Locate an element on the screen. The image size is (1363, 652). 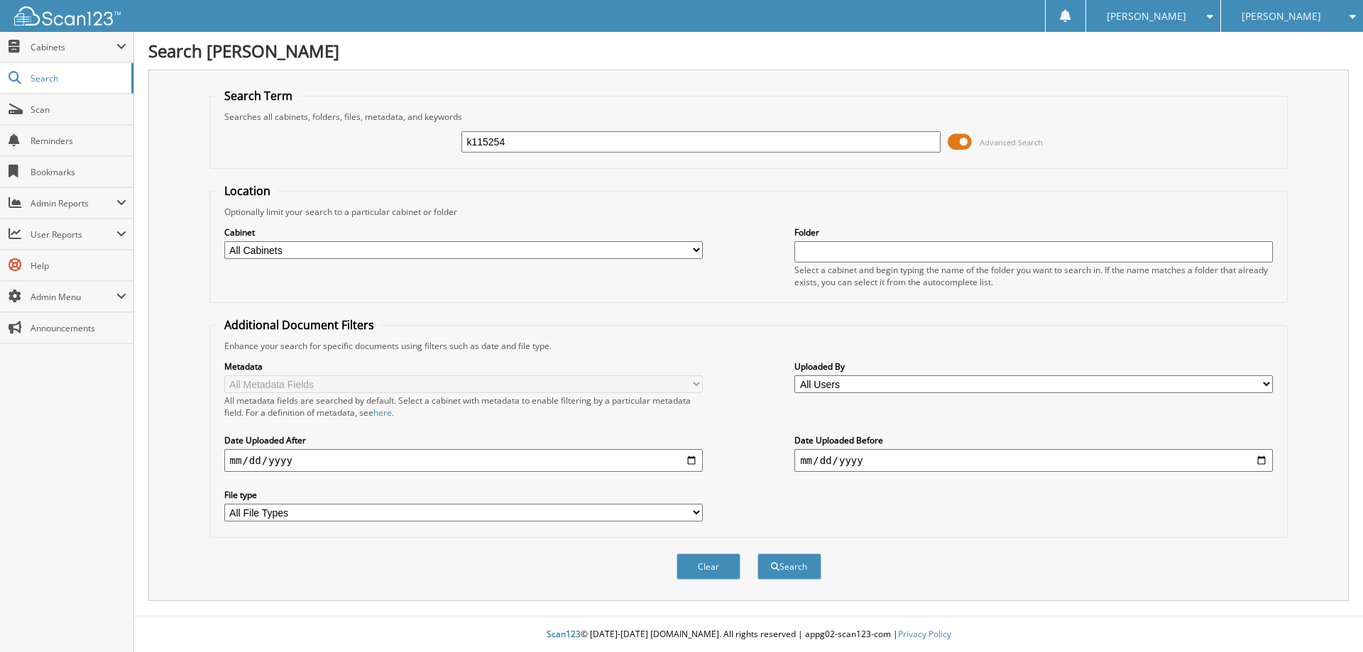
img: scan123-logo-white.svg is located at coordinates (67, 16).